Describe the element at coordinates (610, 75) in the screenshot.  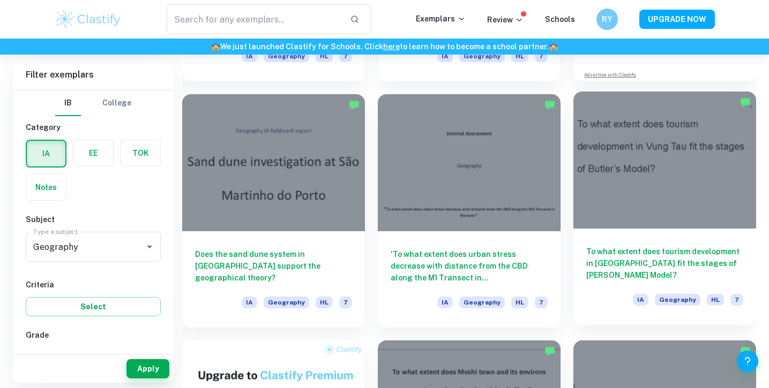
I see `a: Advertise with Clastify` at that location.